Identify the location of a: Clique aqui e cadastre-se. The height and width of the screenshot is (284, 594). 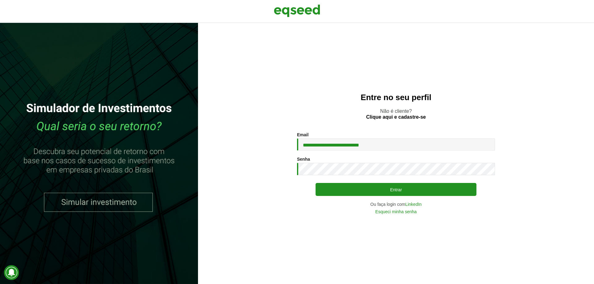
(396, 117).